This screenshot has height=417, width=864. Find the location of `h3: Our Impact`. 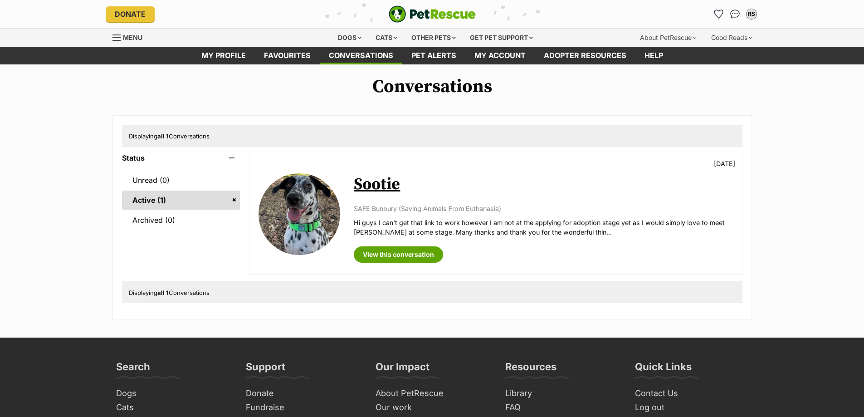

h3: Our Impact is located at coordinates (402, 369).